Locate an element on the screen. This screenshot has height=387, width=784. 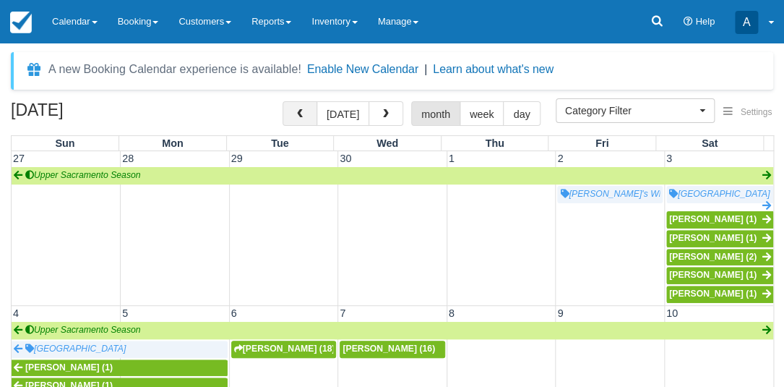
span: 28 is located at coordinates (128, 158).